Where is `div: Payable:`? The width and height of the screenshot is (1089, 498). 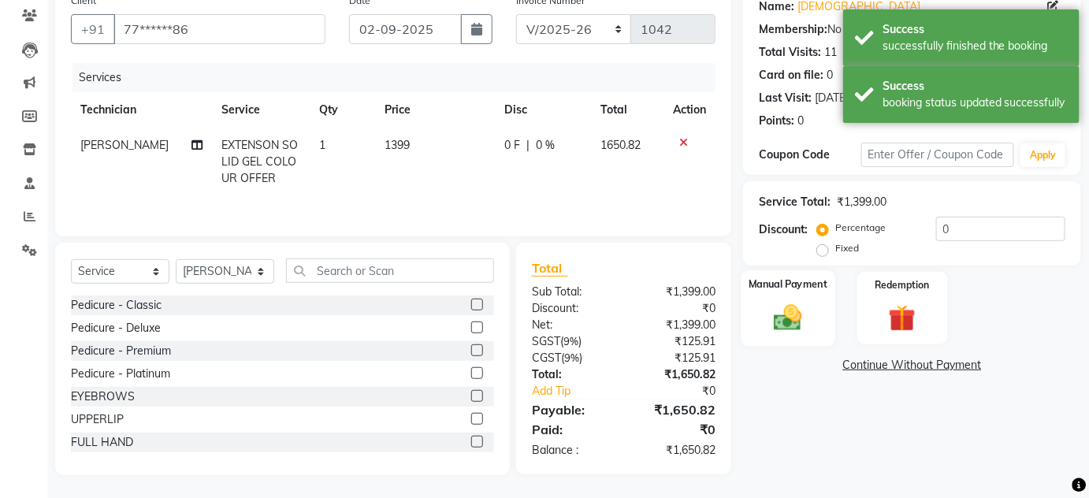 div: Payable: is located at coordinates (572, 410).